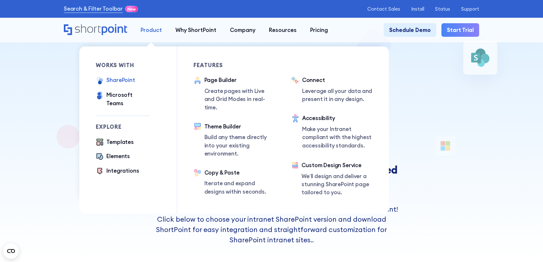 The image size is (543, 262). I want to click on div: Explore, so click(123, 127).